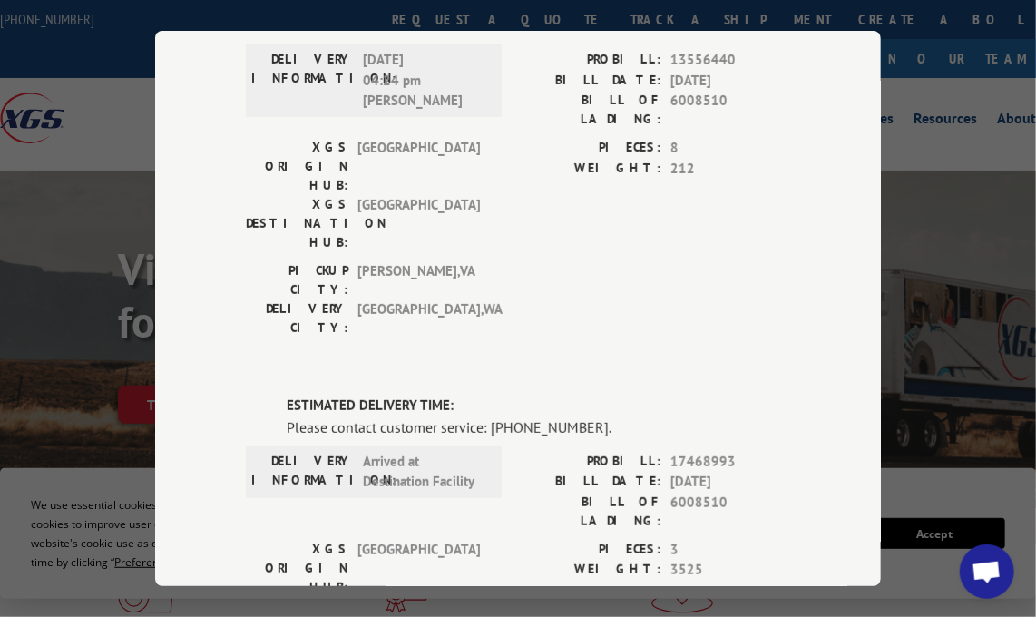  I want to click on label: XGS DESTINATION HUB:, so click(297, 223).